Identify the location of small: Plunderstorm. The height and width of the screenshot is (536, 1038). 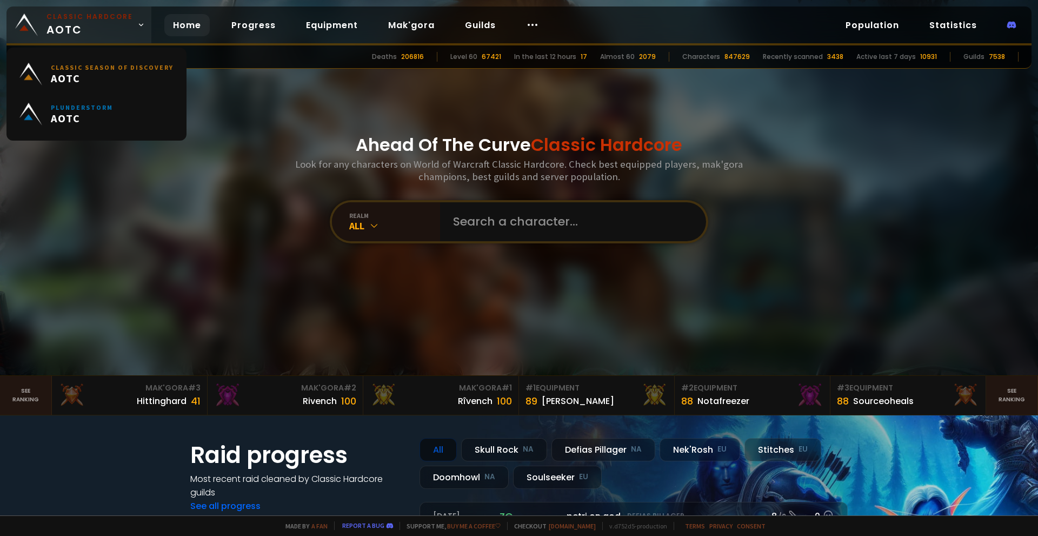
(82, 107).